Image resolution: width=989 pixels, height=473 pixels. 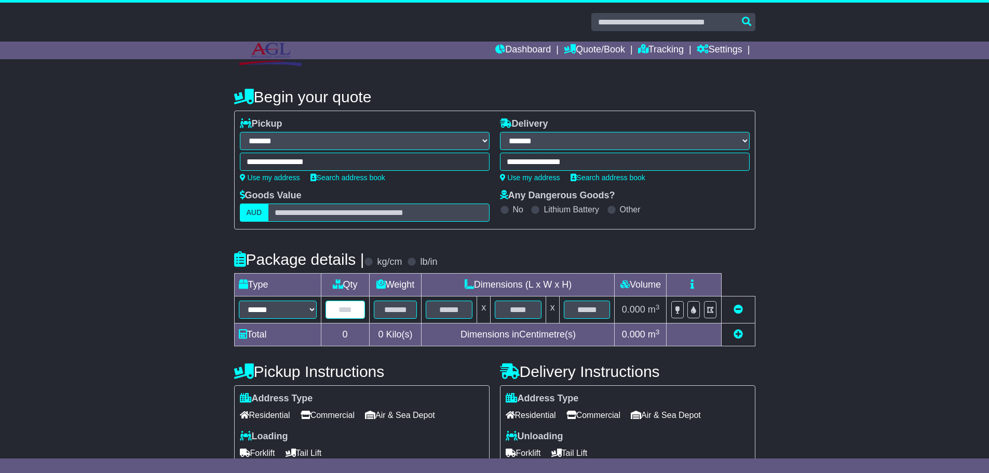 I want to click on span: 0, so click(x=381, y=334).